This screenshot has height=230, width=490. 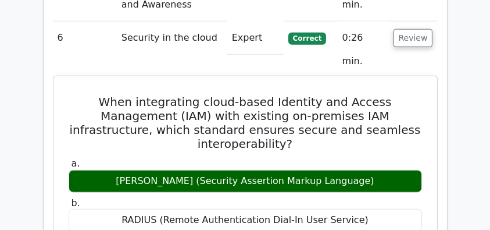 What do you see at coordinates (364, 49) in the screenshot?
I see `td: 0:26 min.` at bounding box center [364, 49].